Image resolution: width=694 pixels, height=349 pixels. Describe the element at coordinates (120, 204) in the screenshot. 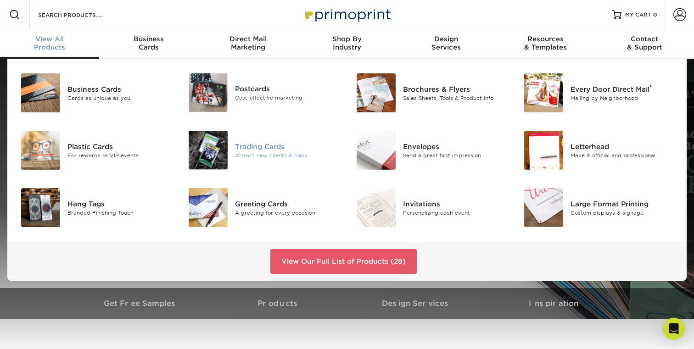

I see `div: Hang Tags` at that location.